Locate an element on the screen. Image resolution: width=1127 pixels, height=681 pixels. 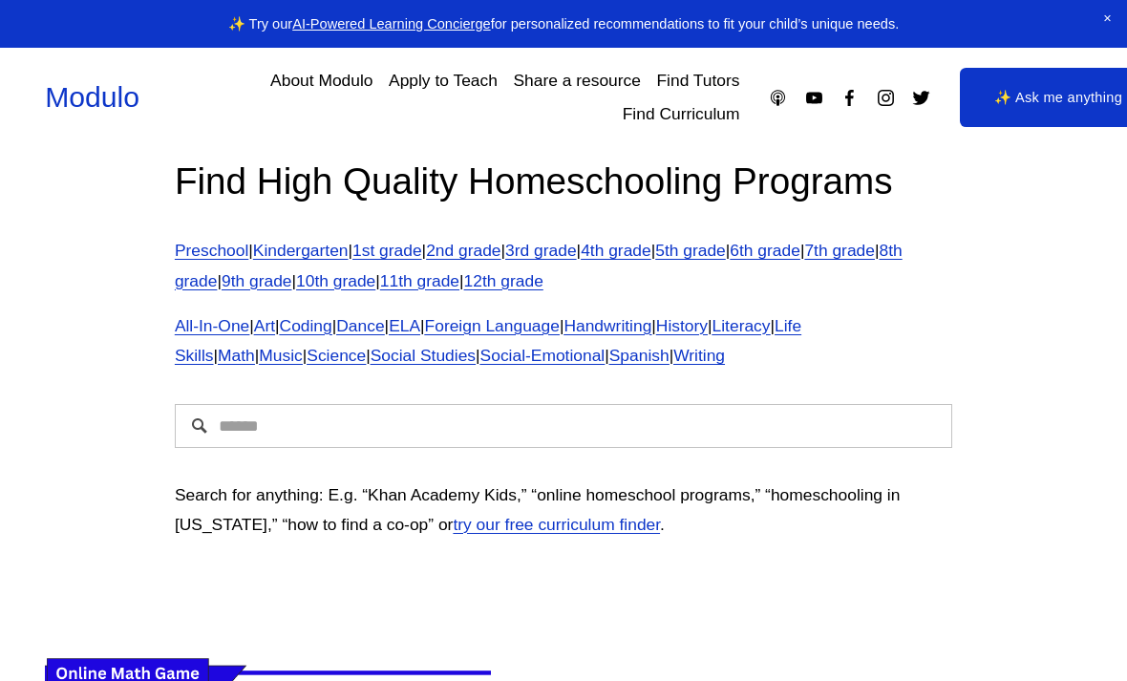
a: Literacy is located at coordinates (741, 326).